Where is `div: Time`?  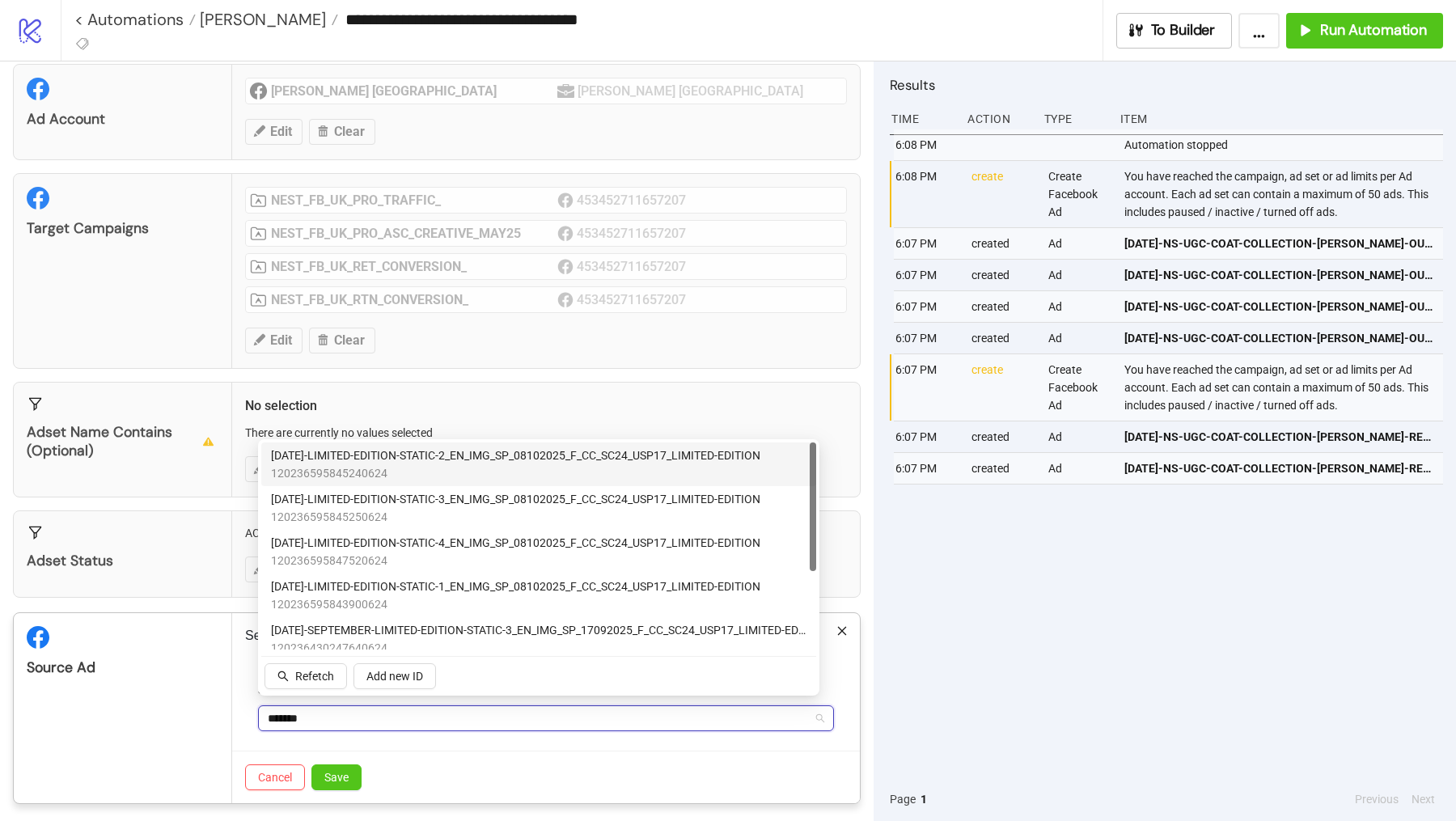
div: Time is located at coordinates (922, 119).